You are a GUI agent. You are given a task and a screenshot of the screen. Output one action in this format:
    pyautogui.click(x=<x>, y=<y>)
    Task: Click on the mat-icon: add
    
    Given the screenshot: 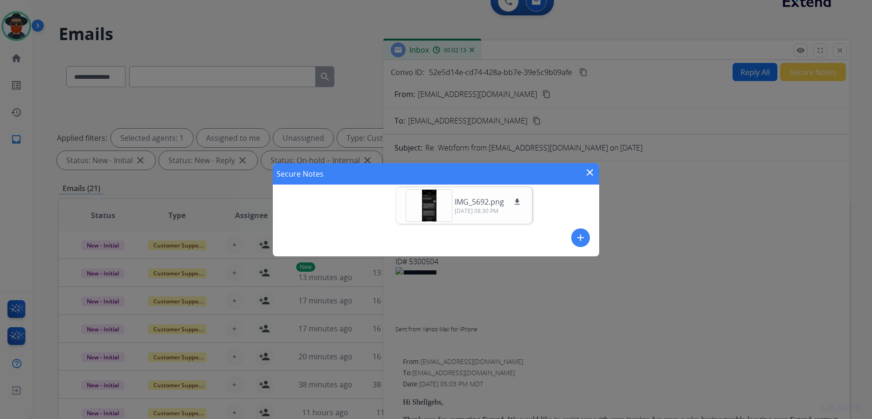 What is the action you would take?
    pyautogui.click(x=581, y=238)
    